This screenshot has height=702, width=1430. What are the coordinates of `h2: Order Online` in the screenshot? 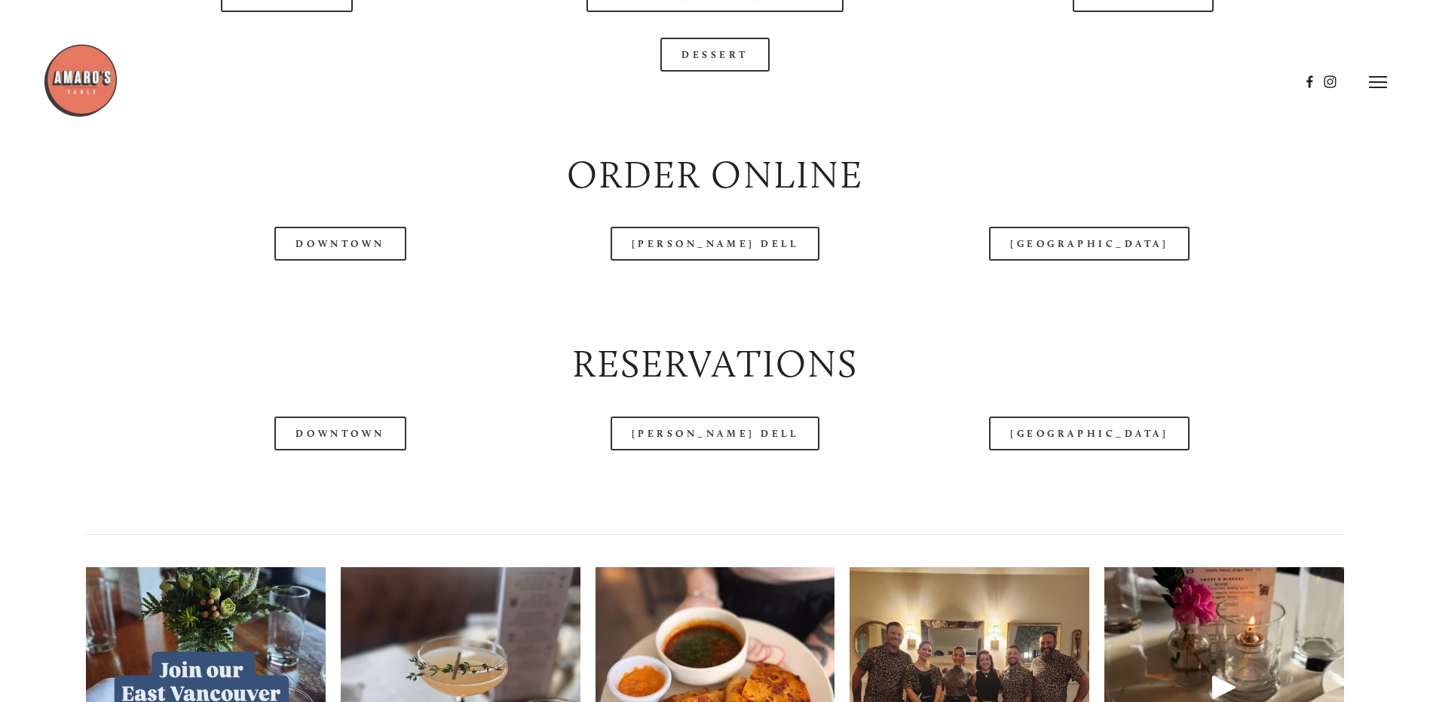 It's located at (714, 175).